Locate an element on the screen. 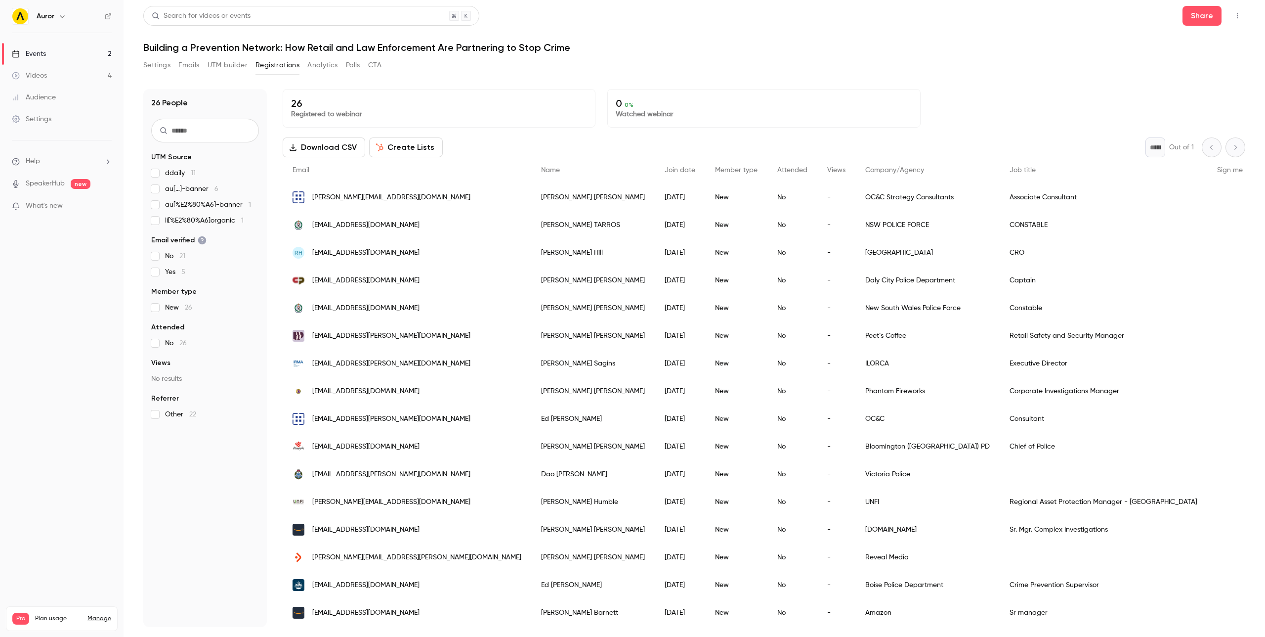  span: No is located at coordinates (176, 343).